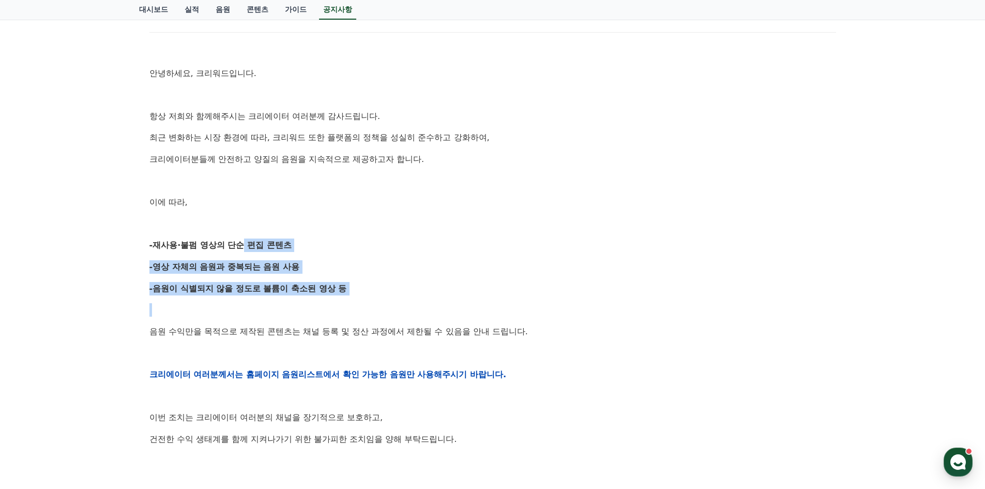  Describe the element at coordinates (248, 288) in the screenshot. I see `strong: -음원이 식별되지 않을 정도로 볼륨이 축소된 영상 등` at that location.